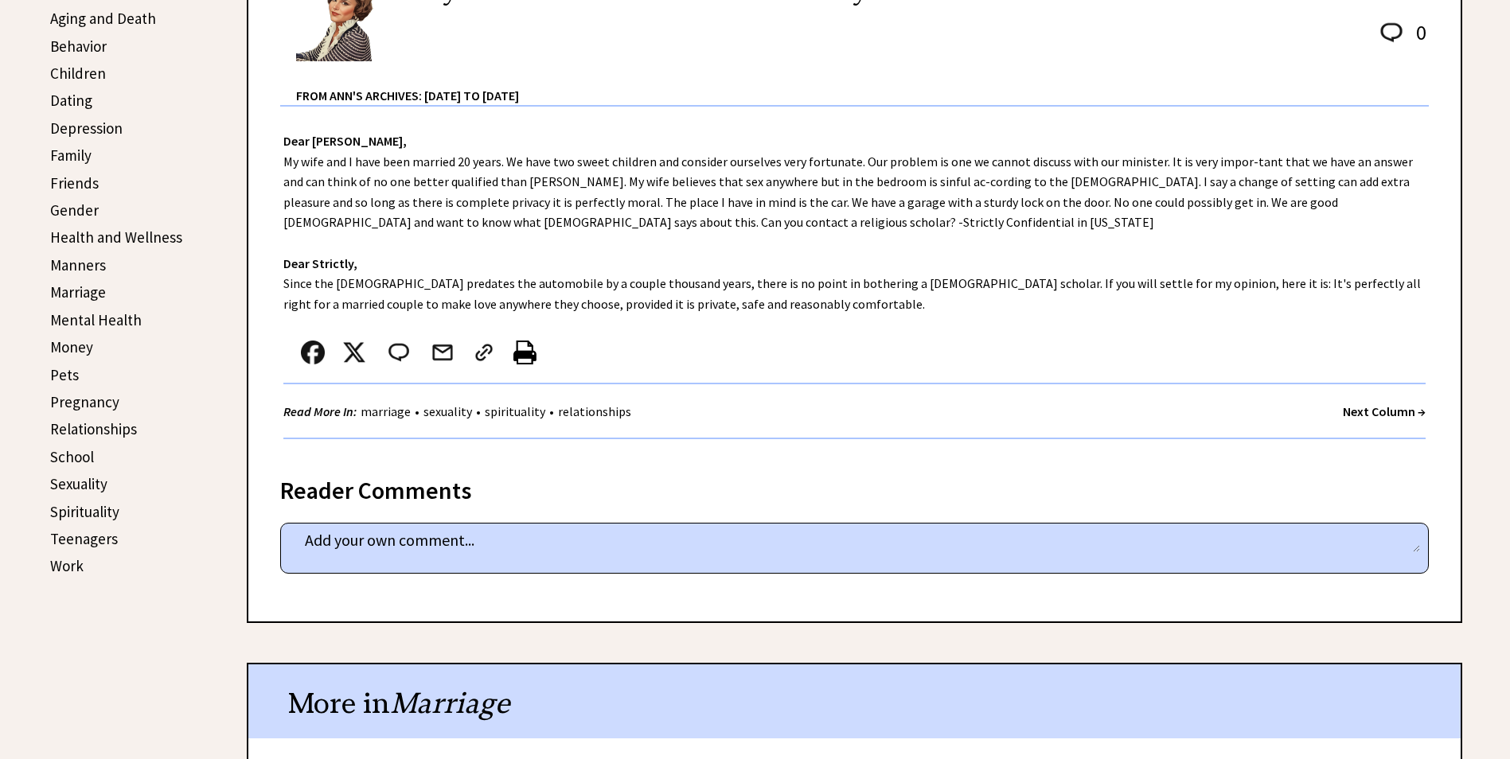  I want to click on a: Money, so click(72, 347).